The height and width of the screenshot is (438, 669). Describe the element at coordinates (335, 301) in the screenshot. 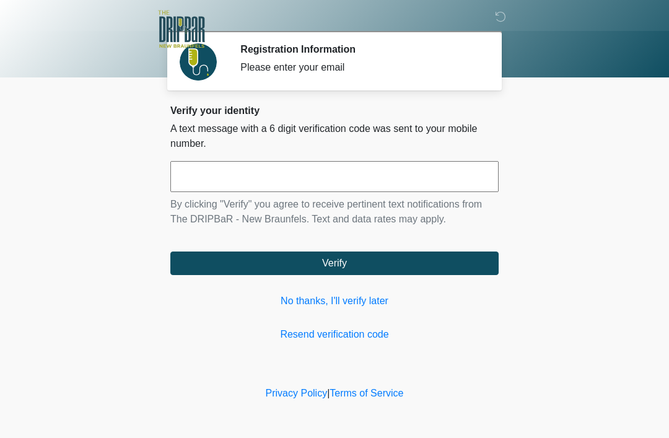

I see `a: No thanks, I'll verify later` at that location.